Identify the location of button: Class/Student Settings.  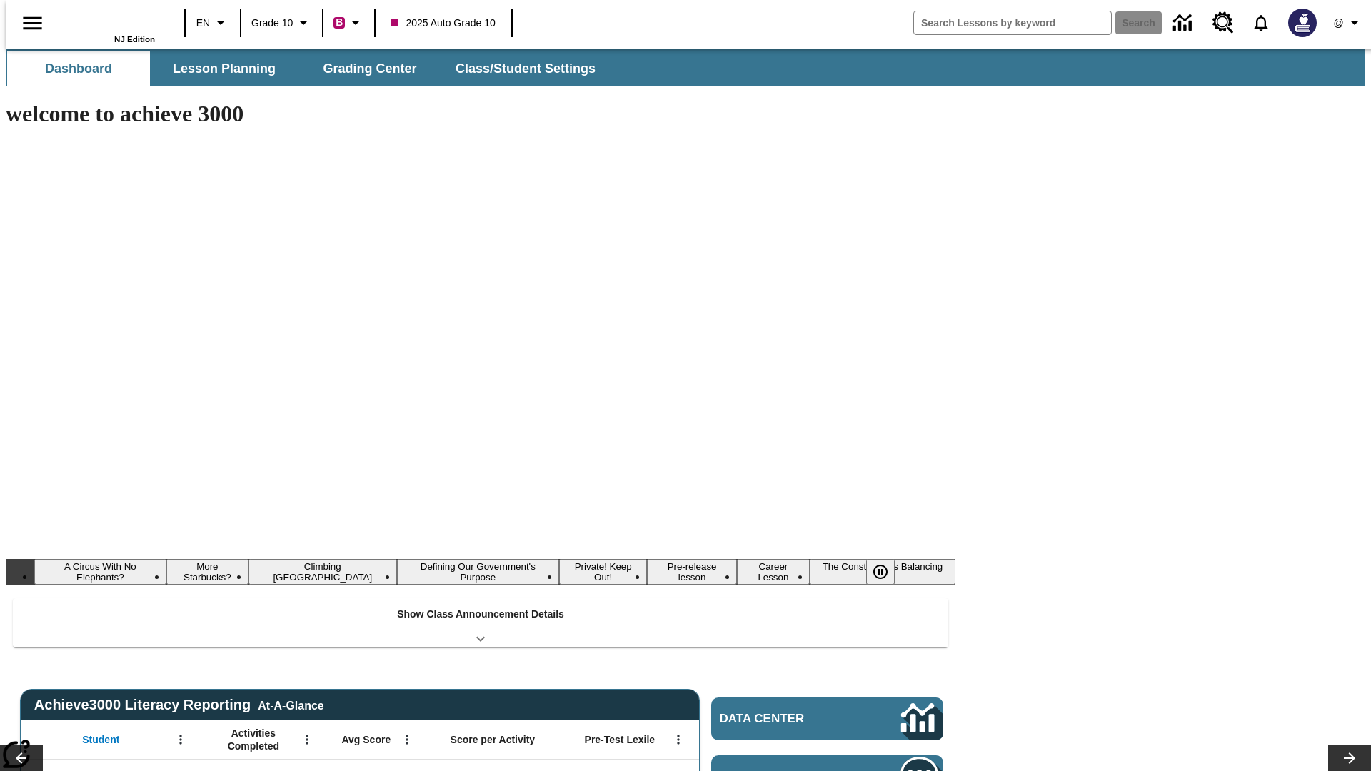
(525, 69).